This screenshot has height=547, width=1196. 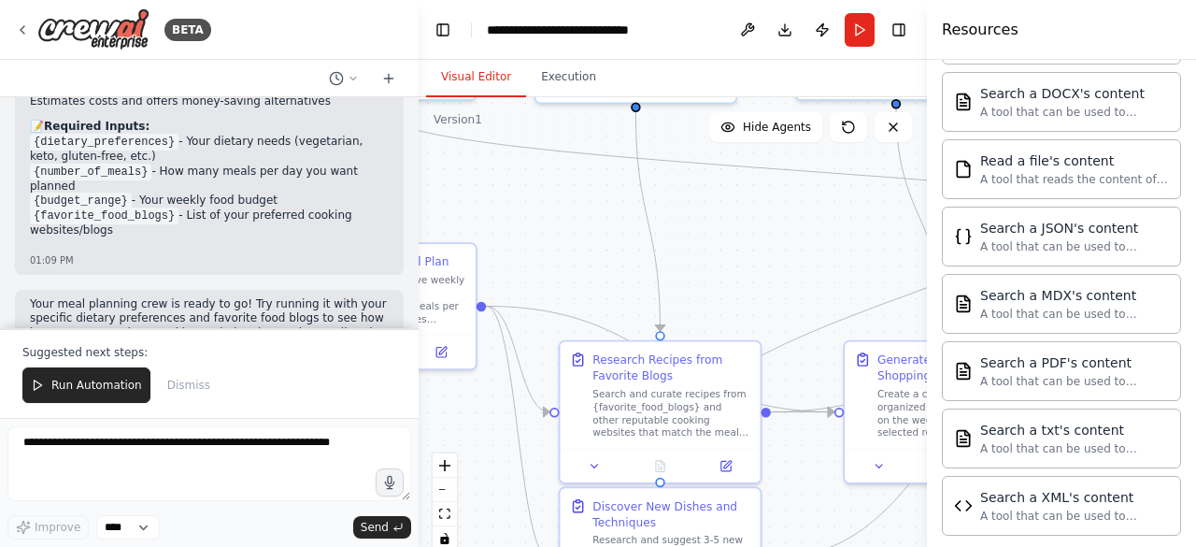 I want to click on div: Version 1, so click(x=458, y=120).